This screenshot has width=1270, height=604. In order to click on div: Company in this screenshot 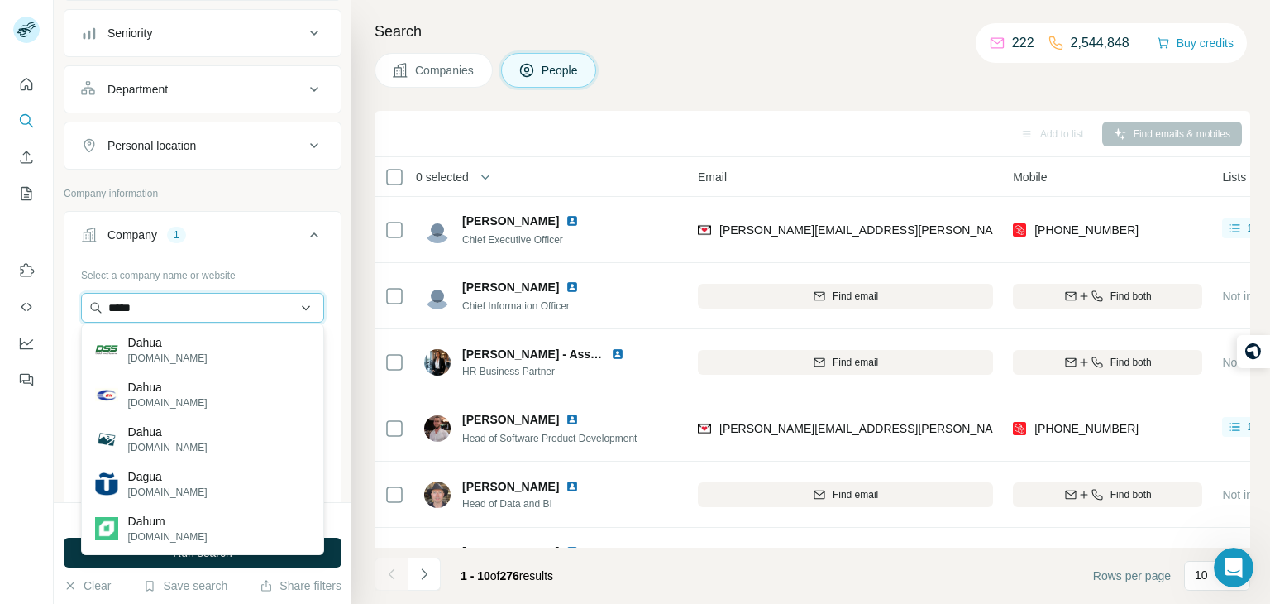, I will do `click(132, 235)`.